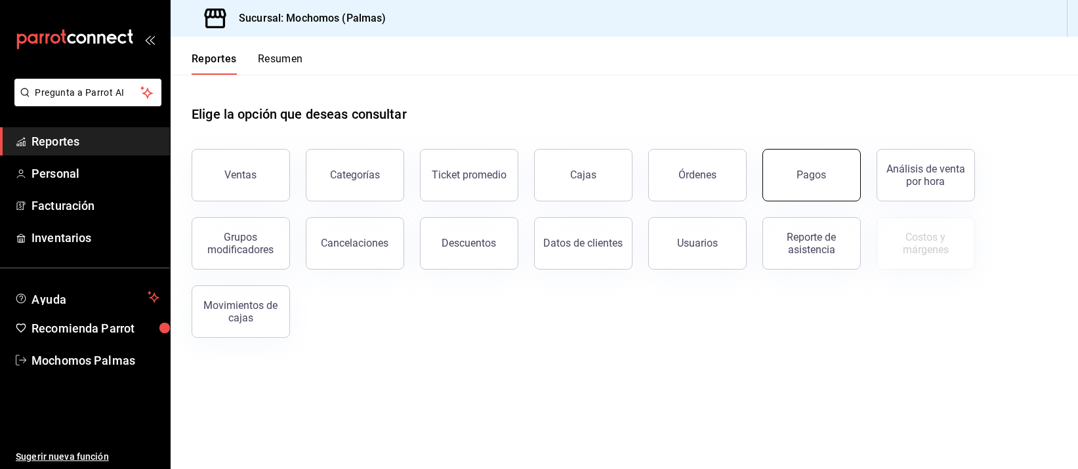 The image size is (1078, 469). What do you see at coordinates (811, 175) in the screenshot?
I see `button: Pagos` at bounding box center [811, 175].